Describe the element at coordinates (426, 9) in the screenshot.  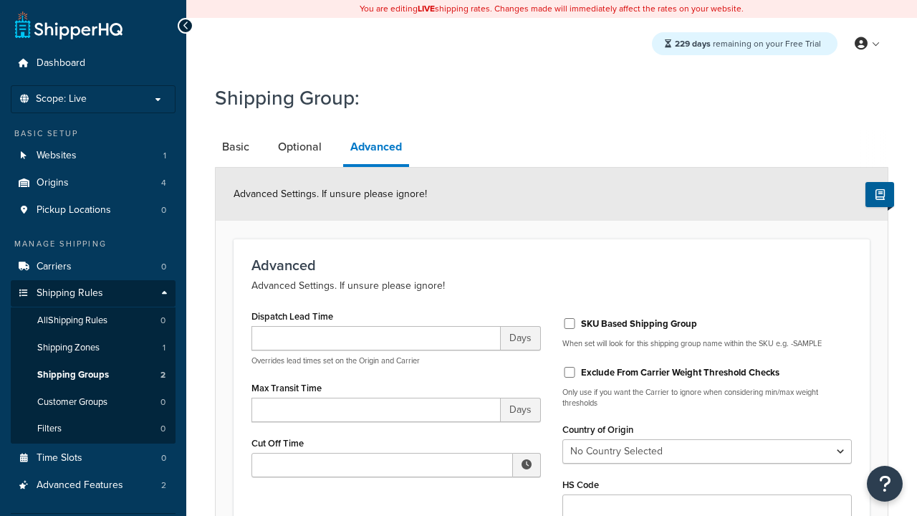
I see `b: LIVE` at that location.